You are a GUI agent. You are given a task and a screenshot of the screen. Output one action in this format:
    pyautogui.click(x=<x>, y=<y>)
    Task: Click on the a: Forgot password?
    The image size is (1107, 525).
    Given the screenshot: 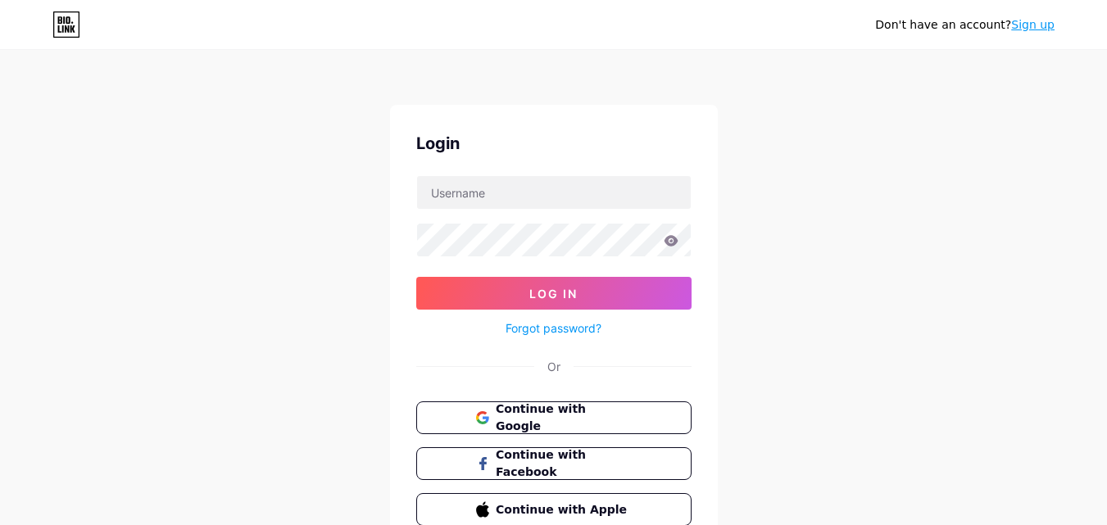 What is the action you would take?
    pyautogui.click(x=553, y=328)
    